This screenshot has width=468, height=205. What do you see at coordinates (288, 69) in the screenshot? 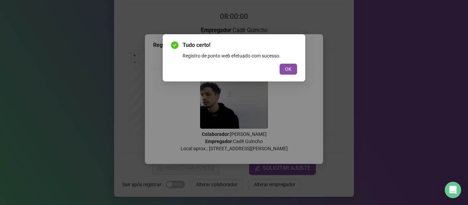
I see `button: OK` at bounding box center [288, 69].